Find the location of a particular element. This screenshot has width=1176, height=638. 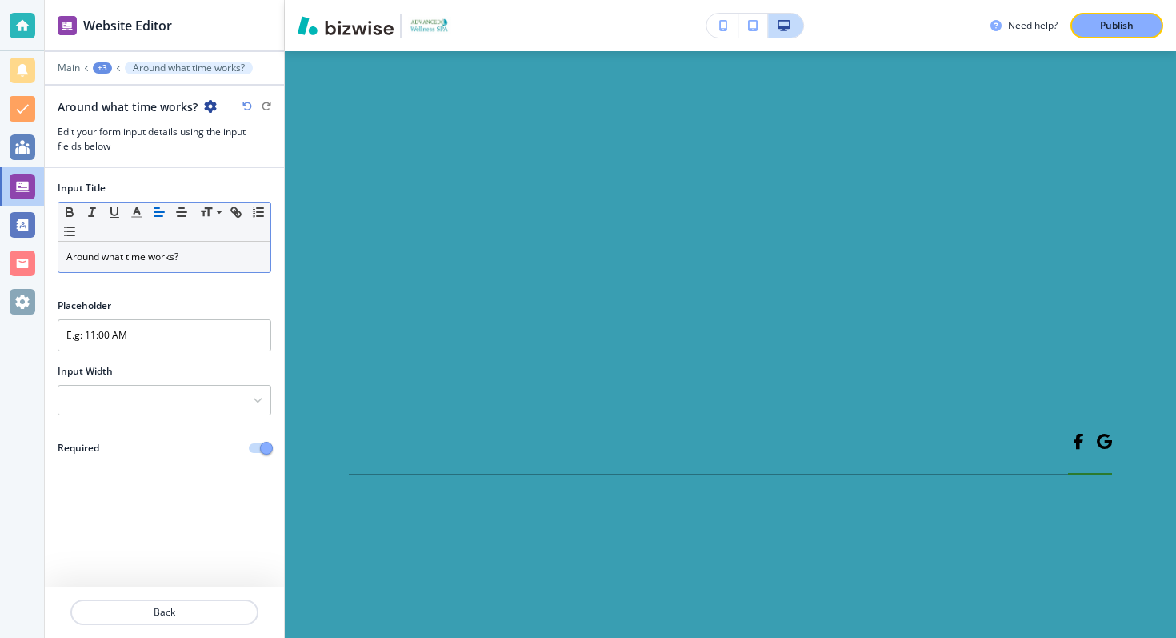

h3: Edit your form input details using the input fields below is located at coordinates (164, 139).